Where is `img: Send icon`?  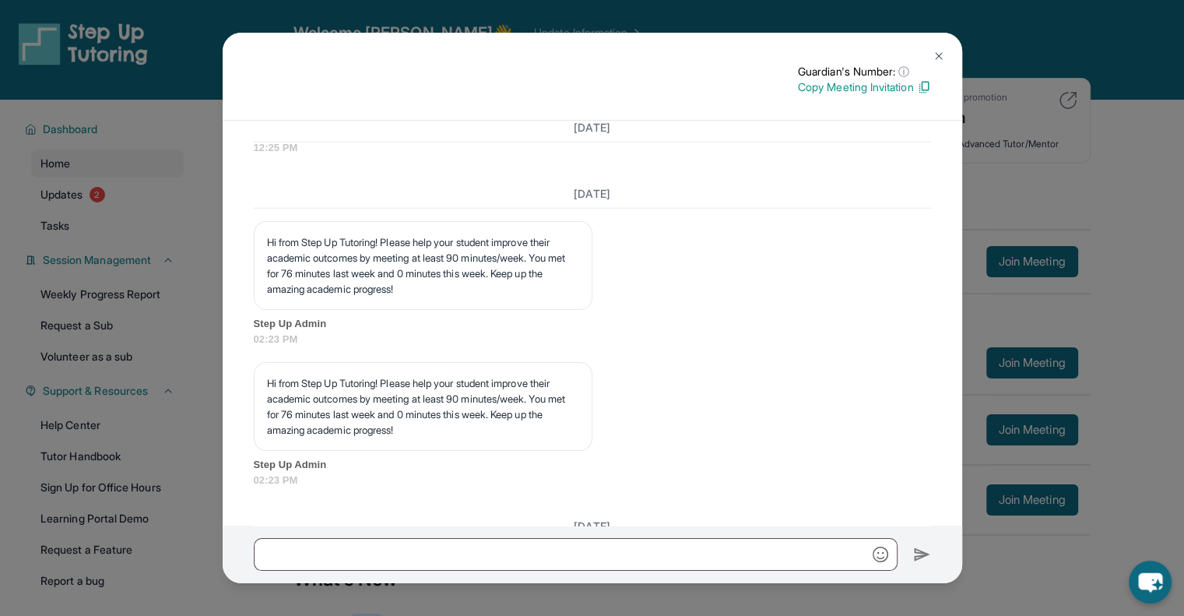
img: Send icon is located at coordinates (922, 554).